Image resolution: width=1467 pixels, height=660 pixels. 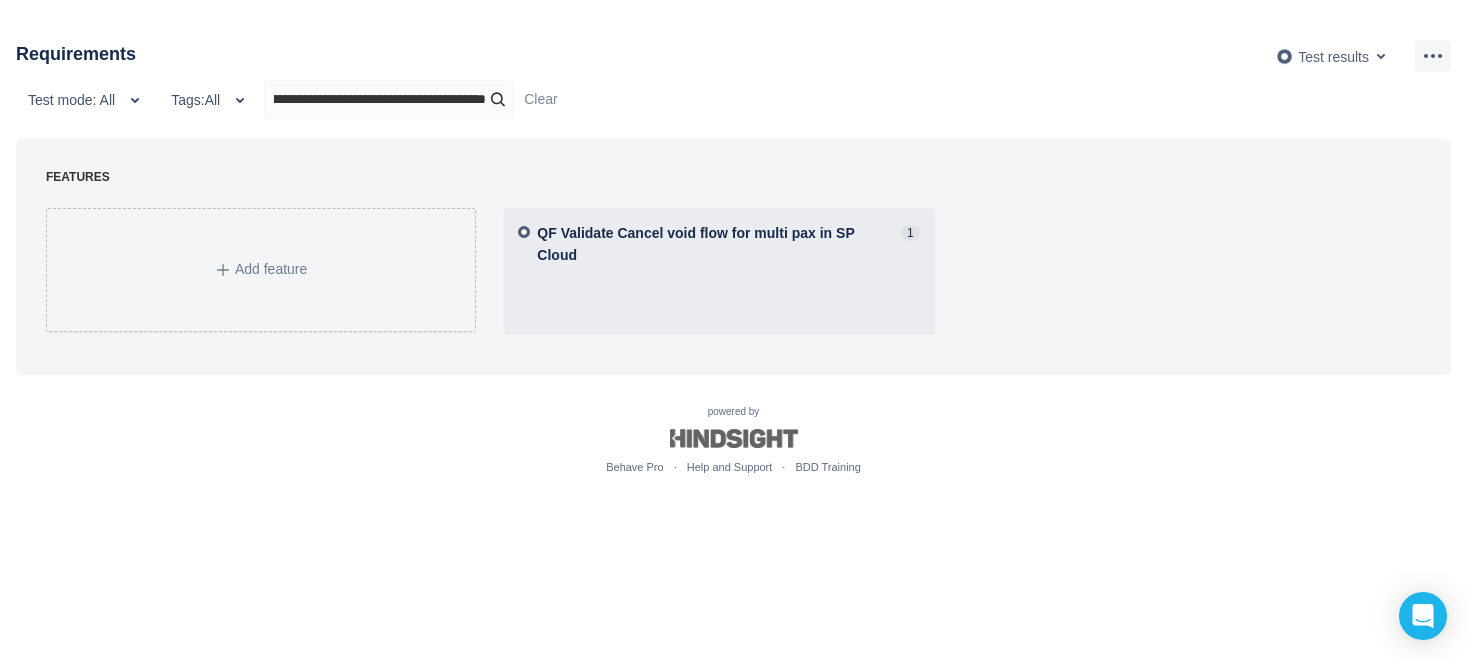 What do you see at coordinates (540, 99) in the screenshot?
I see `a: Clear` at bounding box center [540, 99].